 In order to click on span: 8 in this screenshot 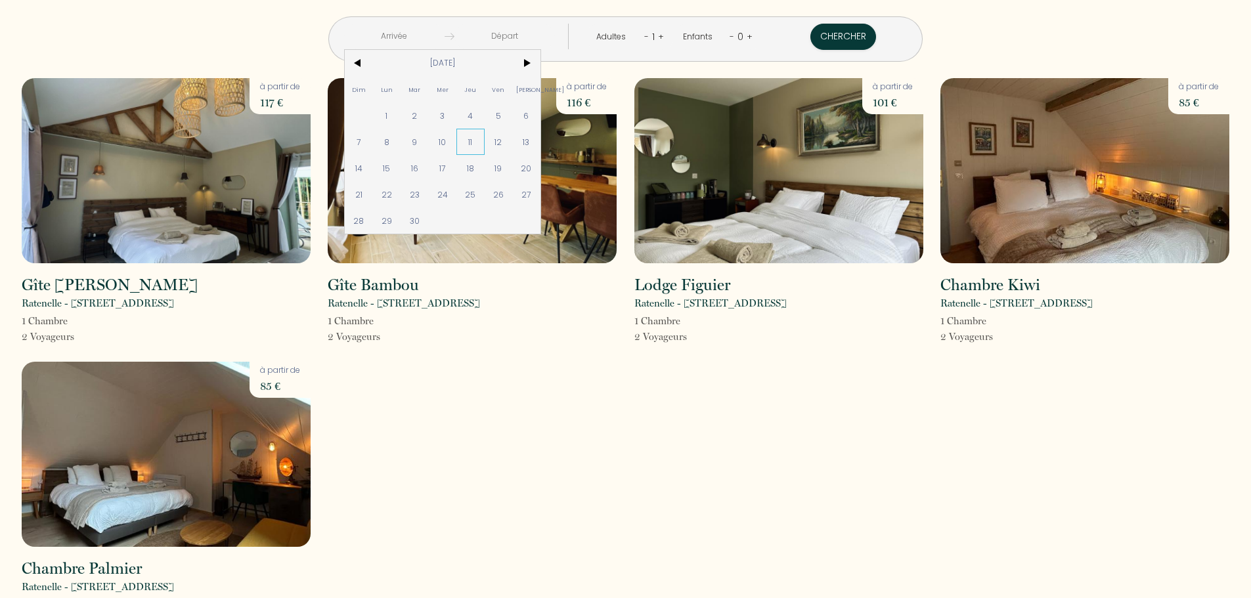, I will do `click(386, 142)`.